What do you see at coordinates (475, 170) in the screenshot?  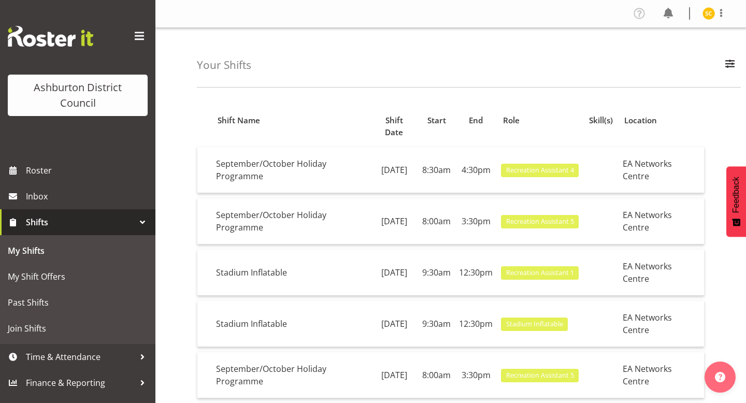 I see `td: 4:30pm` at bounding box center [475, 170].